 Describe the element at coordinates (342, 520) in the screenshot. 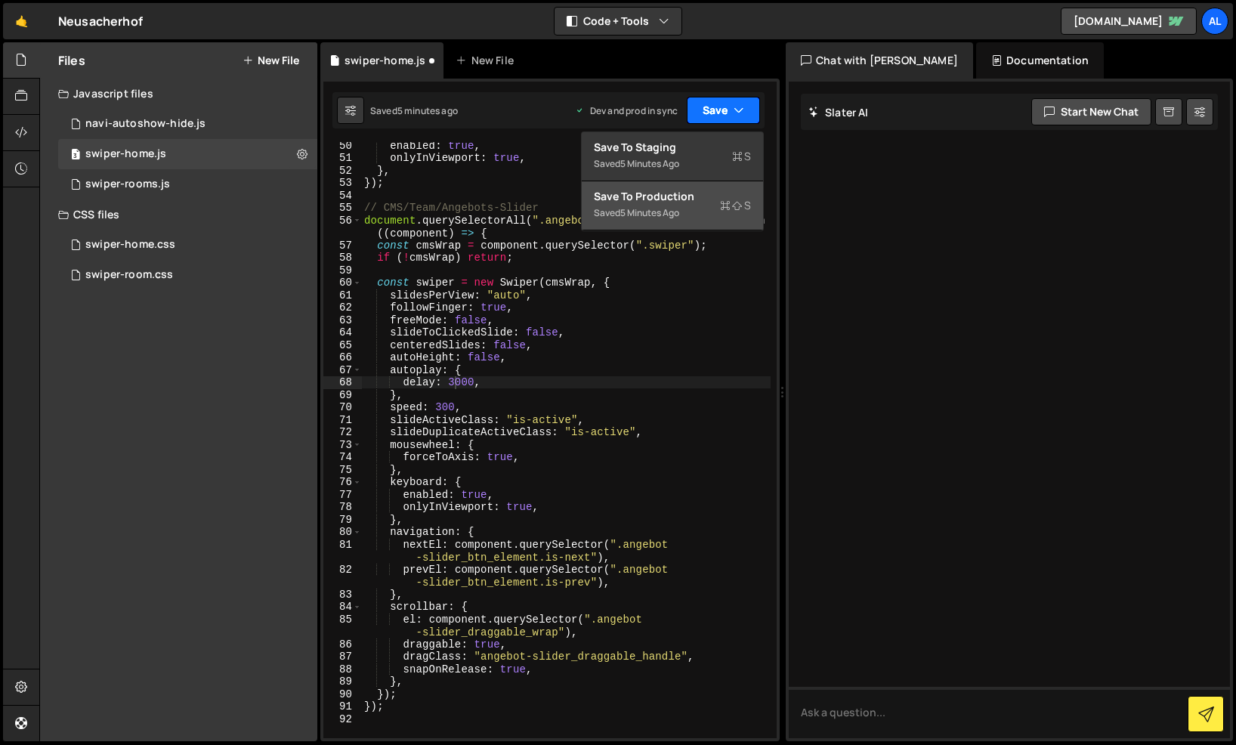

I see `div: 79` at that location.